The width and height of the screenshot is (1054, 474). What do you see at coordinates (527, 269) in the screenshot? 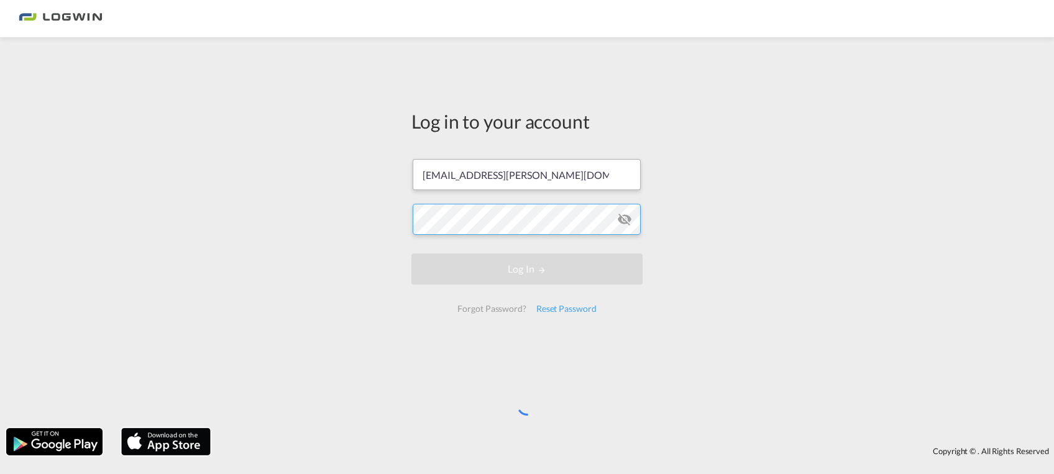
I see `button: LOGIN` at bounding box center [527, 269].